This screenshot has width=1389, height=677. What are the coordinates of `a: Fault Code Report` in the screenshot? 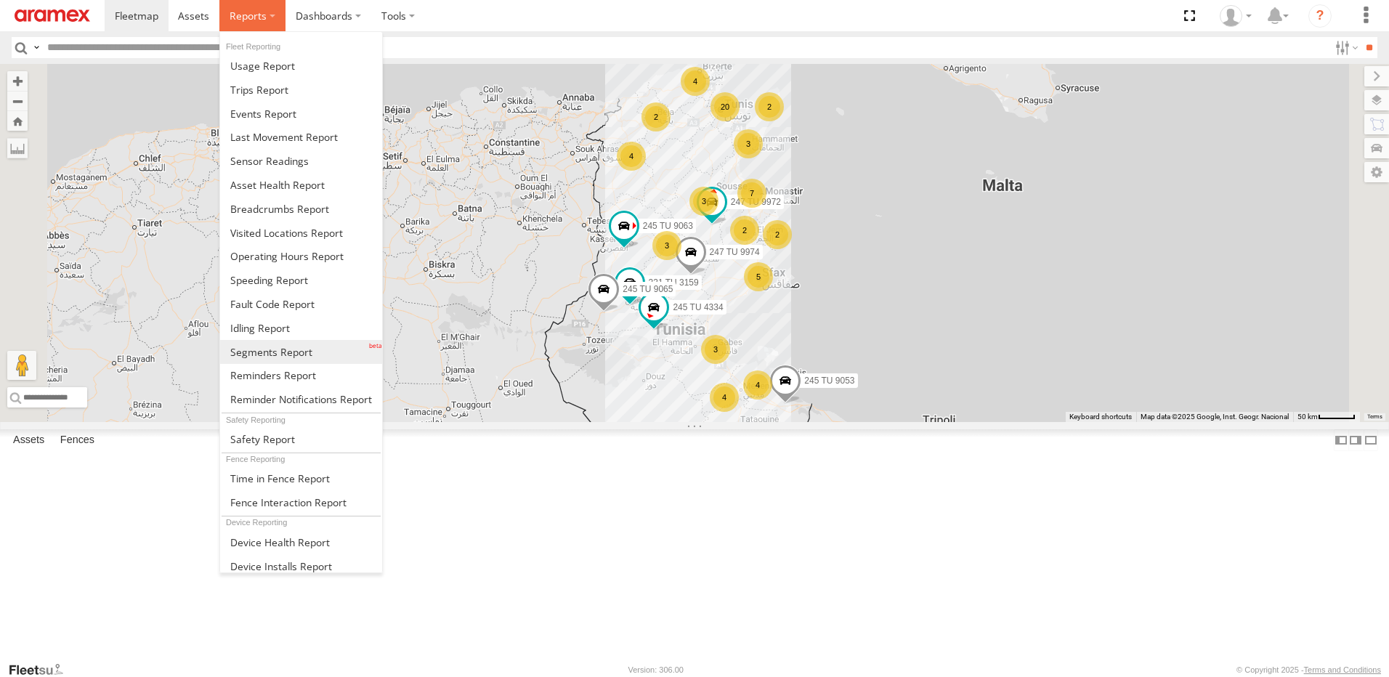 It's located at (301, 304).